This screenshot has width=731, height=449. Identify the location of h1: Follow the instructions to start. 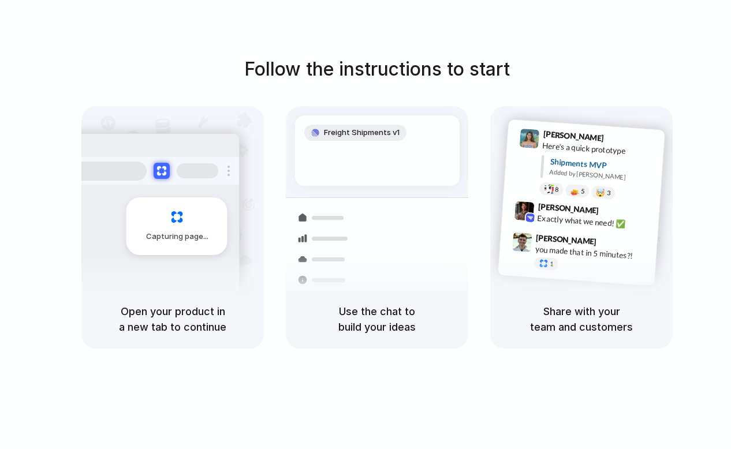
(377, 69).